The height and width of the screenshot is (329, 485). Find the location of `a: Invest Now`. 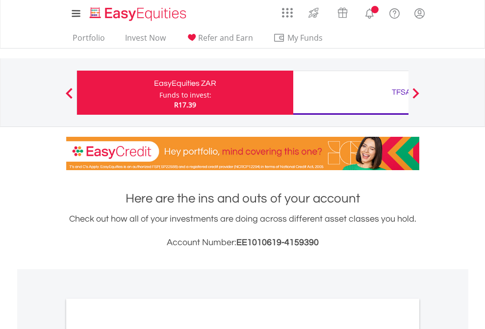

a: Invest Now is located at coordinates (145, 40).